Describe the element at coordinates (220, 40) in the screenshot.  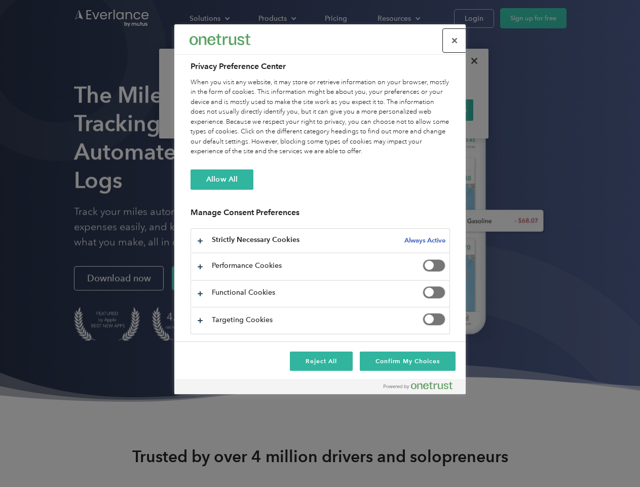
I see `div: Everlance` at that location.